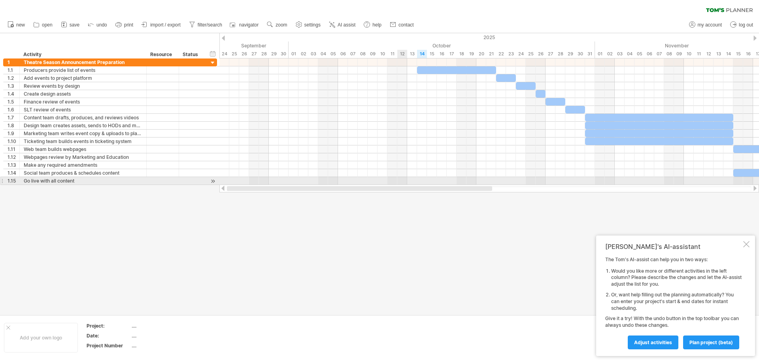 Image resolution: width=759 pixels, height=360 pixels. Describe the element at coordinates (108, 336) in the screenshot. I see `div: Date:` at that location.